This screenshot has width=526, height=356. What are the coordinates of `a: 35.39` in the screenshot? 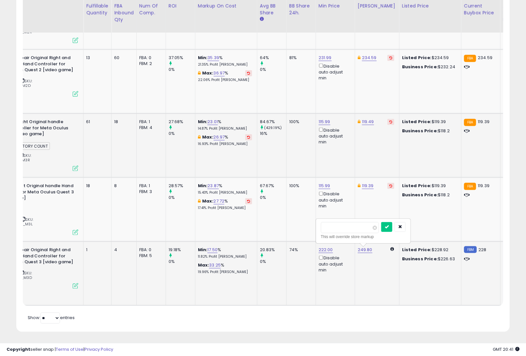 It's located at (213, 58).